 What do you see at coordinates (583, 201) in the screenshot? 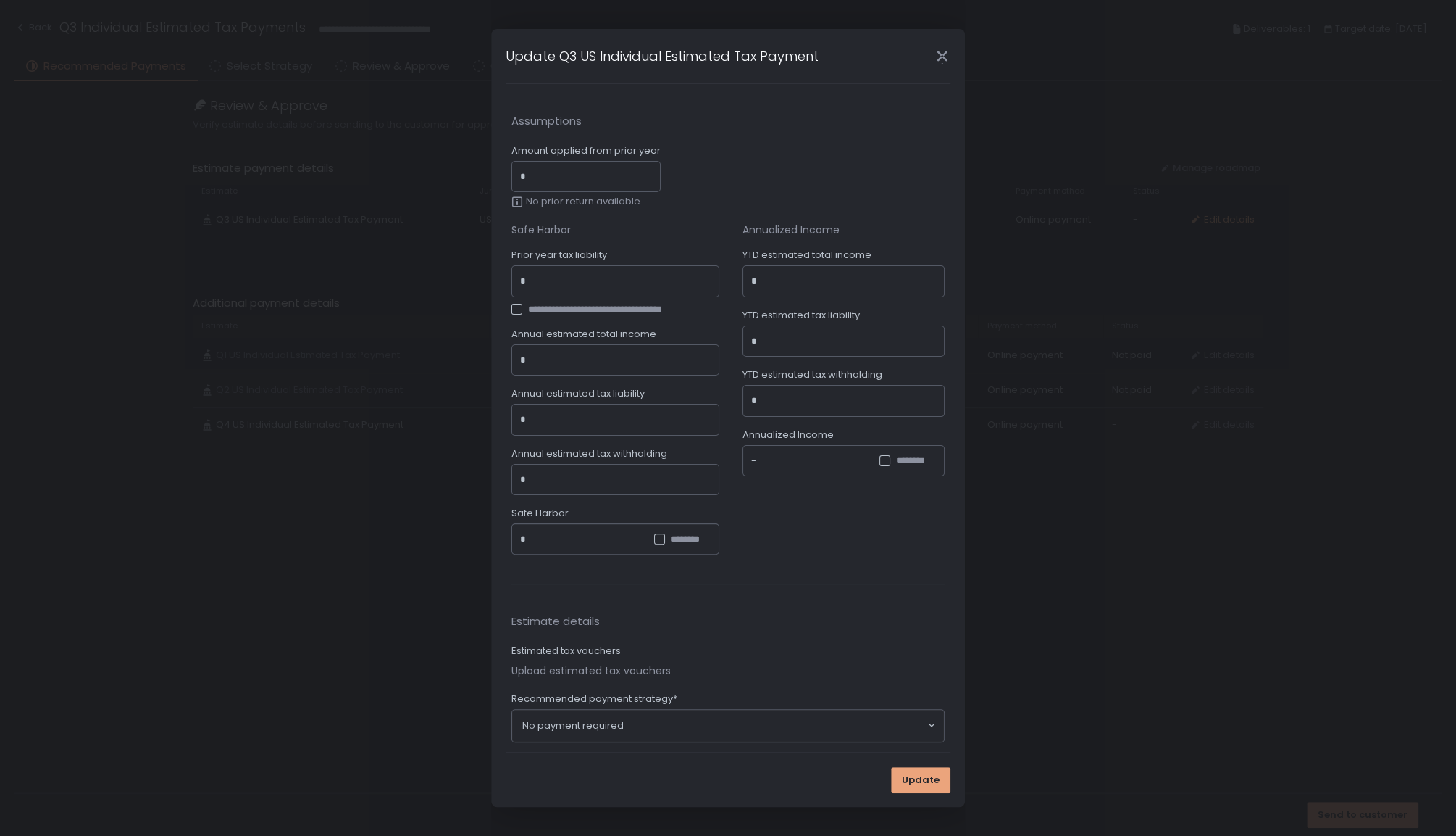
I see `span: No prior return available` at bounding box center [583, 201].